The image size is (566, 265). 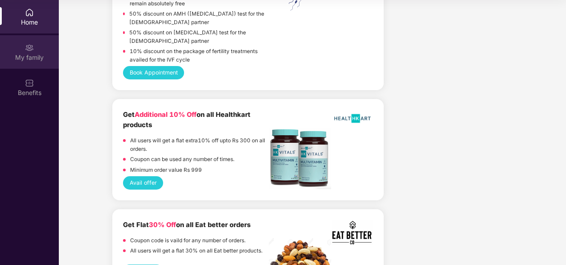 I want to click on img: svg+xml;base64,PHN2ZyBpZD0iQmVuZWZpdHMiIHhtbG5zPSJodHRwOi8vd3d3LnczLm9yZy8yMDAwL3N2ZyIgd2lkdGg9Ij..., so click(x=29, y=83).